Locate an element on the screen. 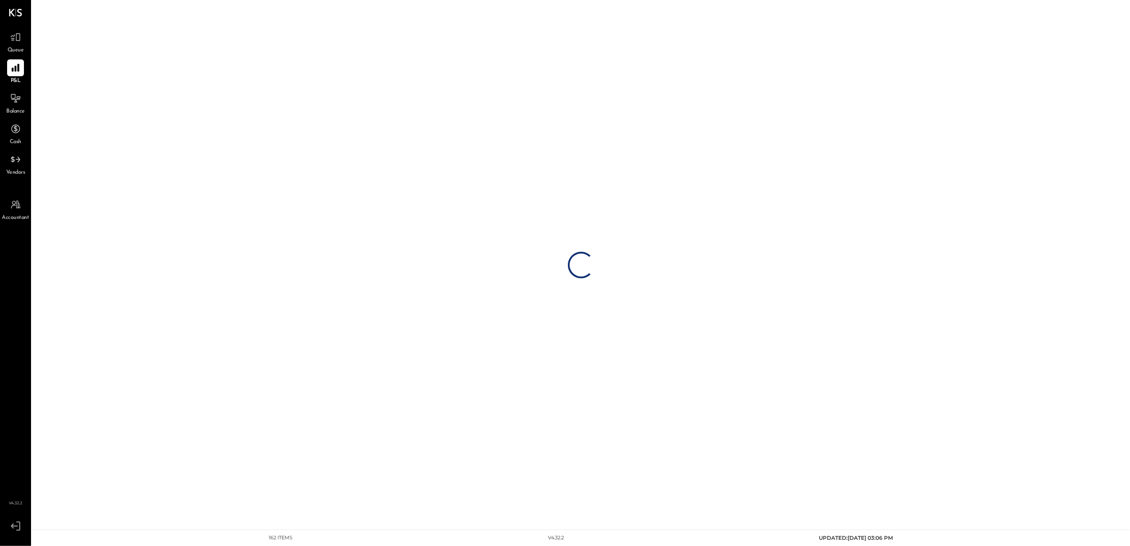  a: Cash is located at coordinates (16, 133).